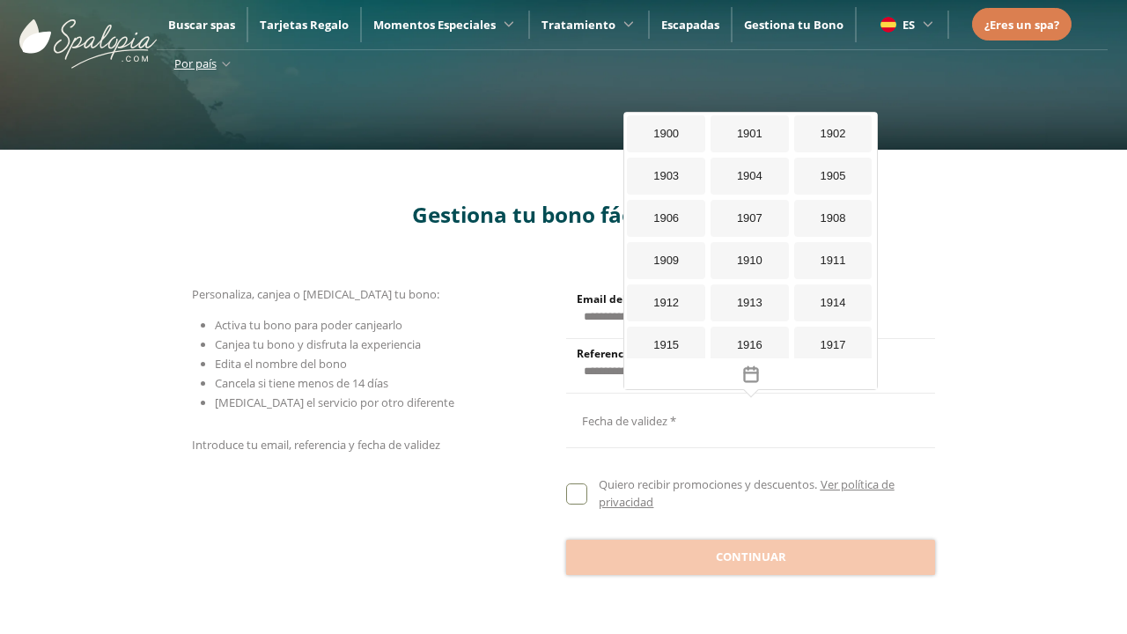 The height and width of the screenshot is (634, 1127). I want to click on span: ¿Eres un spa?, so click(1021, 25).